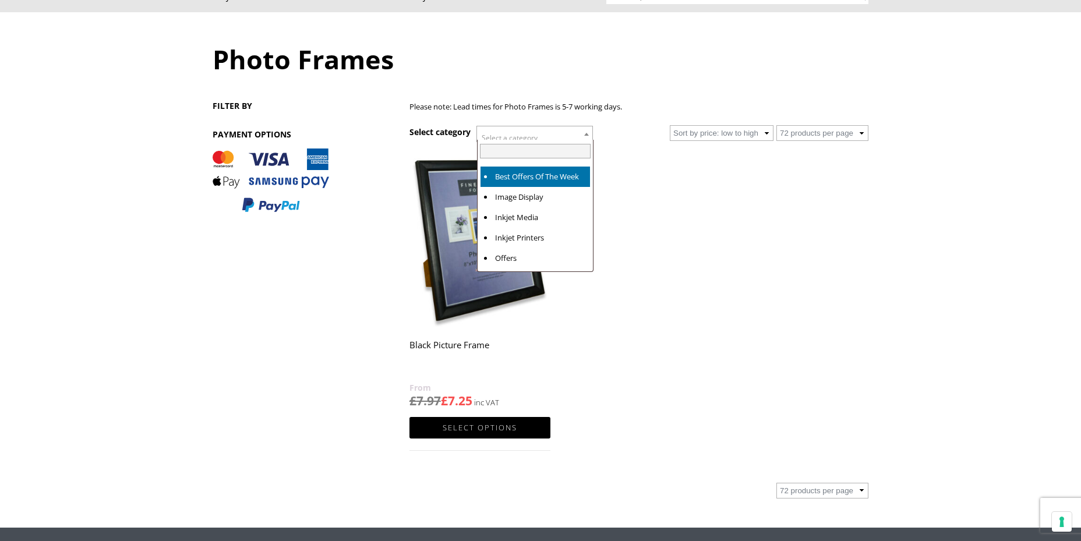 This screenshot has height=541, width=1081. What do you see at coordinates (535, 197) in the screenshot?
I see `li: Image Display` at bounding box center [535, 197].